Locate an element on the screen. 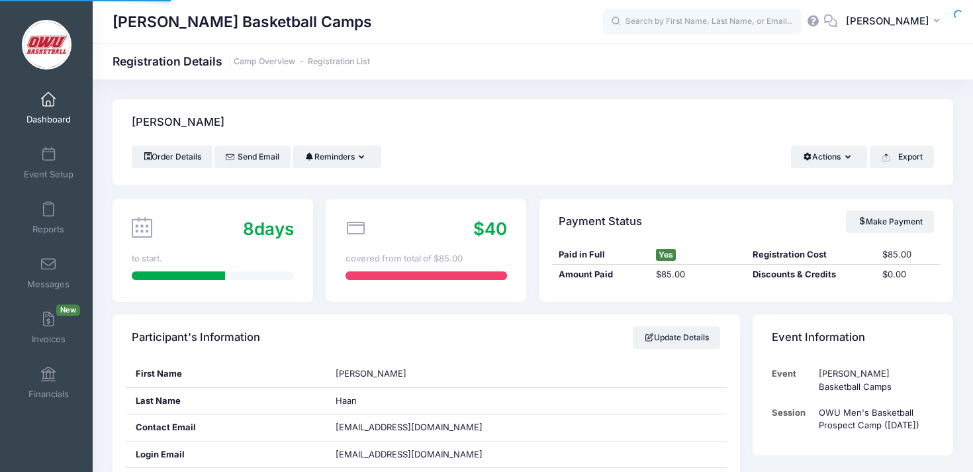 This screenshot has height=472, width=973. span: New is located at coordinates (68, 310).